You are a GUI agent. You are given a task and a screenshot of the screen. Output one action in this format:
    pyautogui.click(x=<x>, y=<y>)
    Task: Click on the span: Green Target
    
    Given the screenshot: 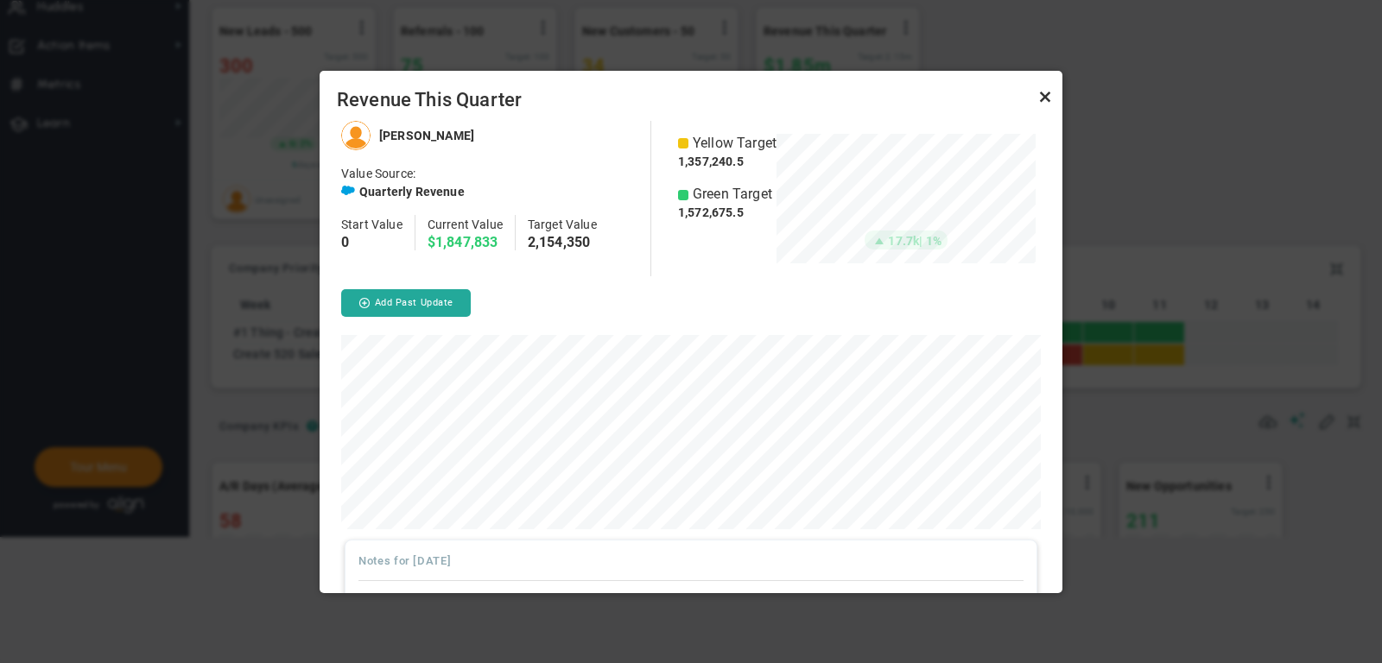 What is the action you would take?
    pyautogui.click(x=732, y=194)
    